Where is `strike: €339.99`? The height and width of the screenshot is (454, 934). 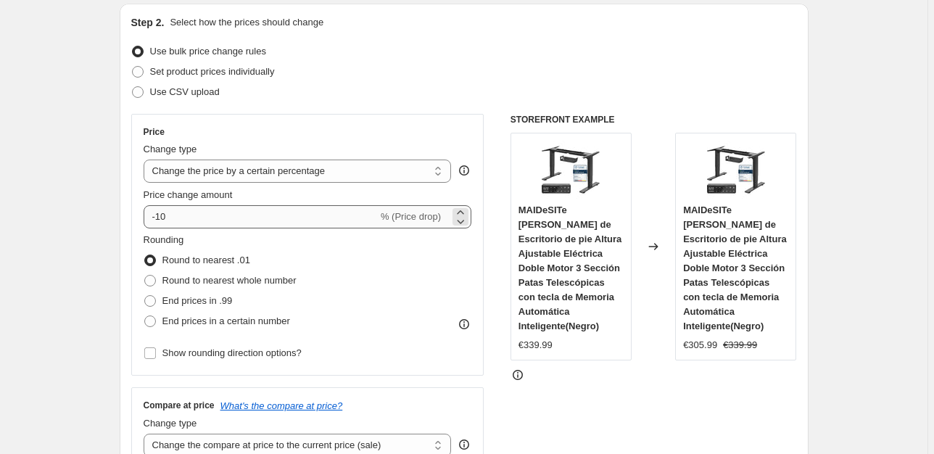
strike: €339.99 is located at coordinates (740, 345).